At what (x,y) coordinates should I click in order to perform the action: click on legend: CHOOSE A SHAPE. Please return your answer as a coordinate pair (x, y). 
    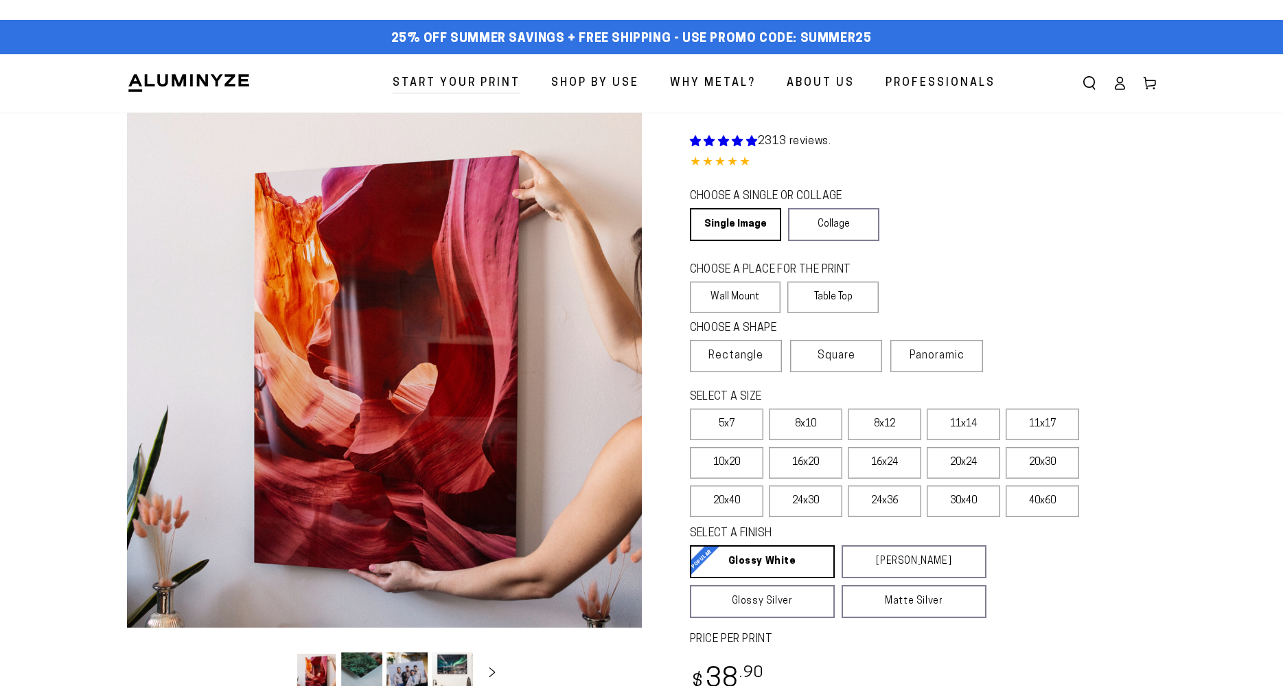
    Looking at the image, I should click on (779, 328).